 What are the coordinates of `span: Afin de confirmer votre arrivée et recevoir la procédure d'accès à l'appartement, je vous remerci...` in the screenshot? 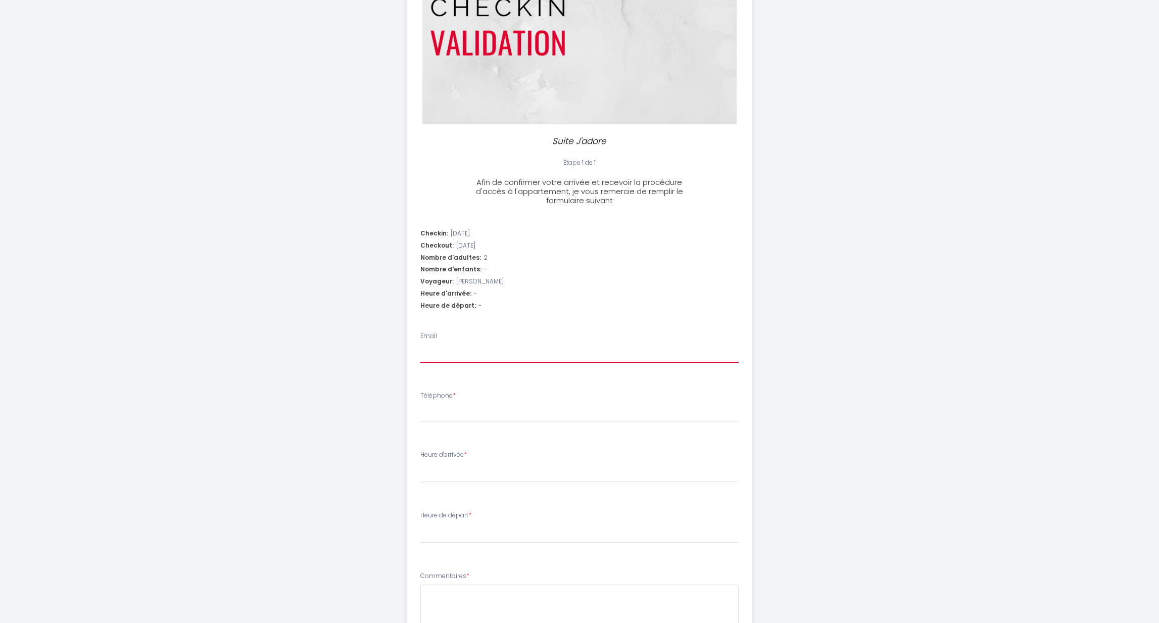 It's located at (580, 191).